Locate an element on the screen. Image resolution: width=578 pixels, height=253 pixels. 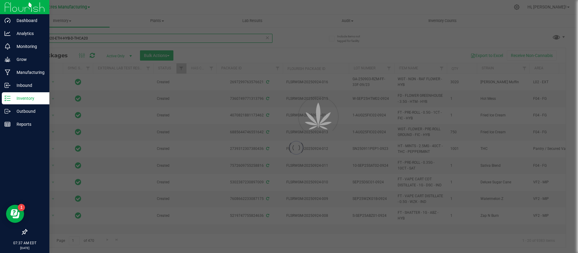
p: Reports is located at coordinates (29, 124).